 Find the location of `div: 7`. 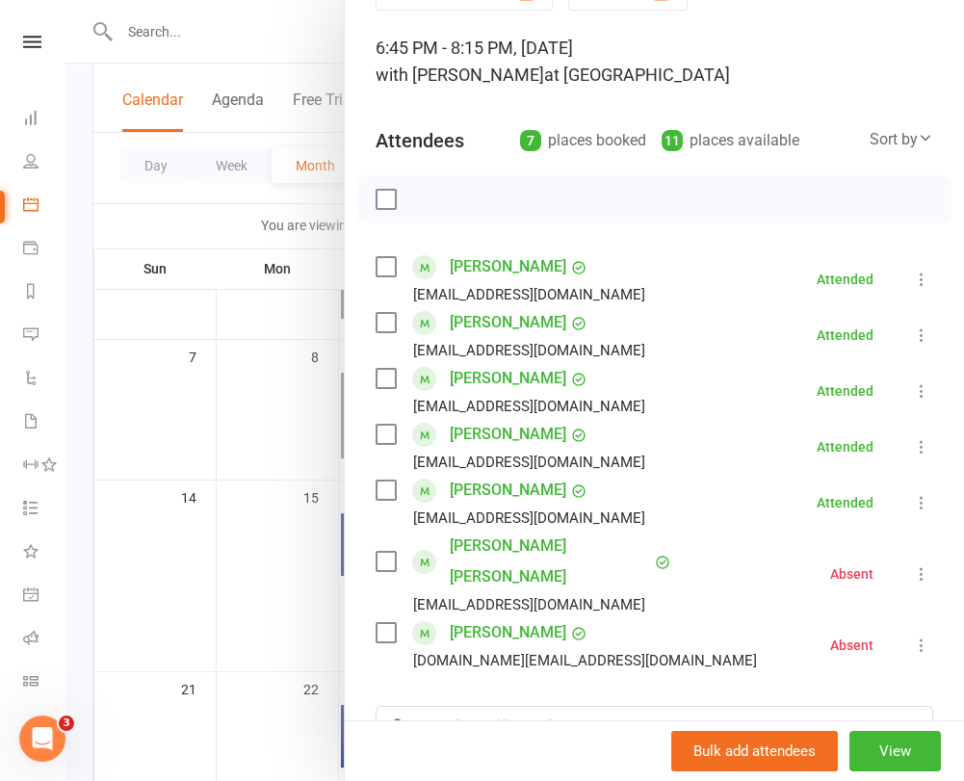

div: 7 is located at coordinates (531, 141).